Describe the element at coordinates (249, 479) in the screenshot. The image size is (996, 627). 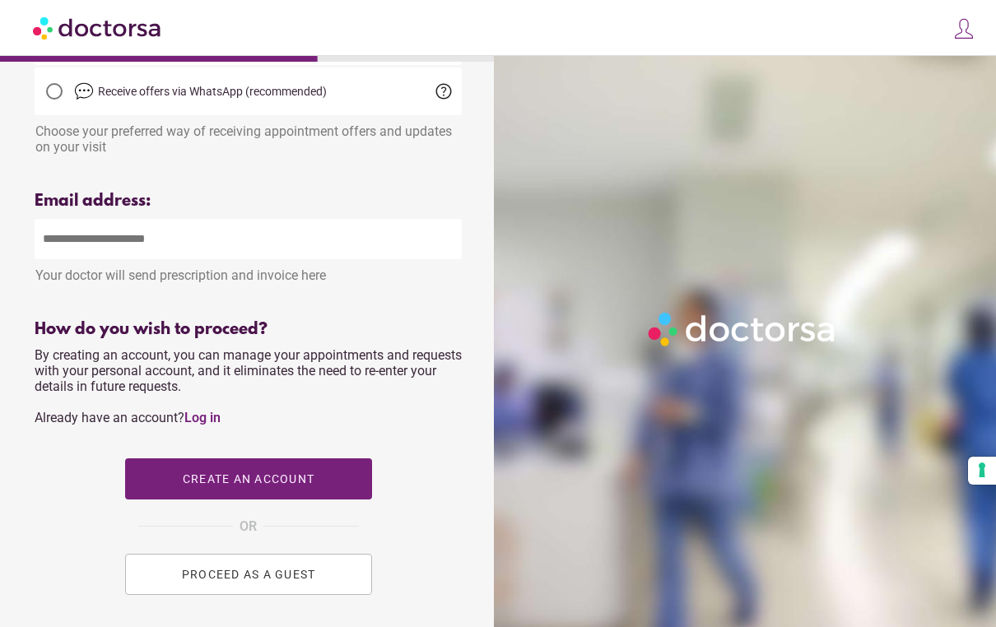
I see `button: Create an account` at that location.